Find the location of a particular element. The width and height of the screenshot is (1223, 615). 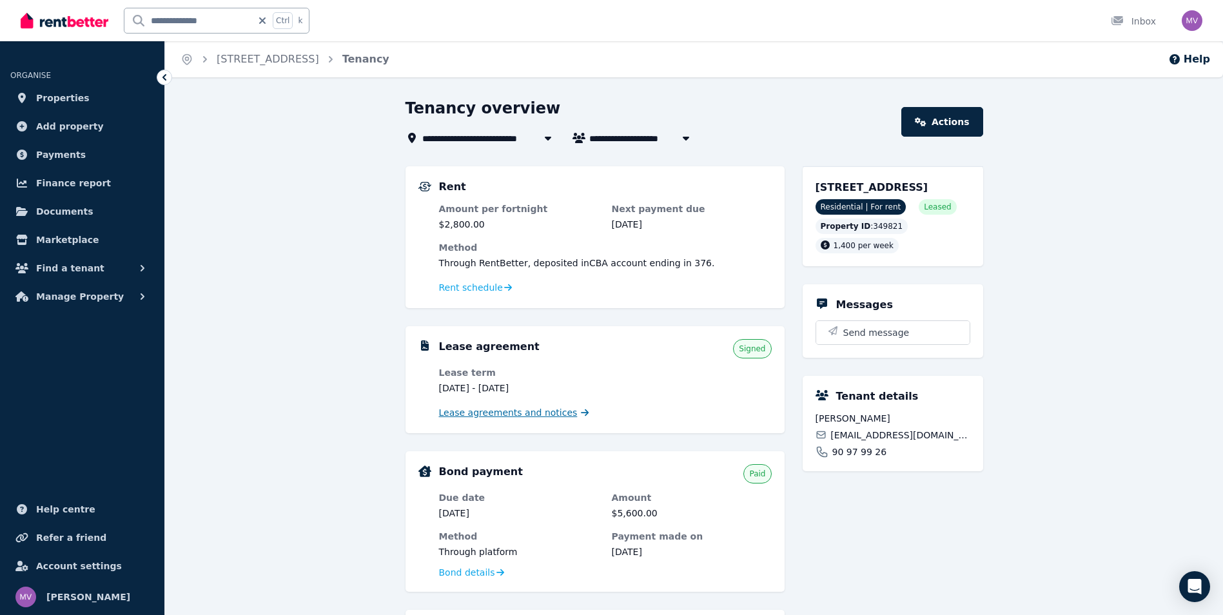

dt: Next payment due is located at coordinates (692, 209).